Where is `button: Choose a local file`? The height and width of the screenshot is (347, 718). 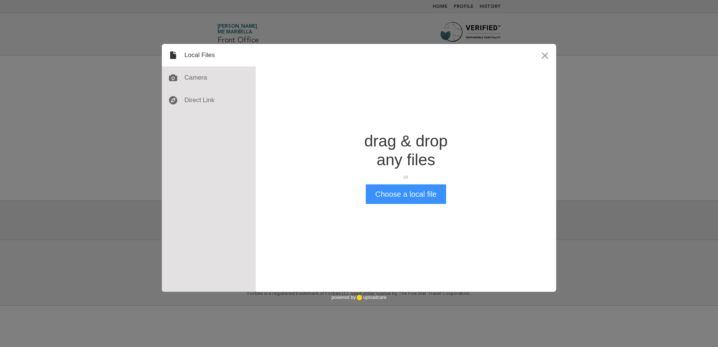 button: Choose a local file is located at coordinates (405, 194).